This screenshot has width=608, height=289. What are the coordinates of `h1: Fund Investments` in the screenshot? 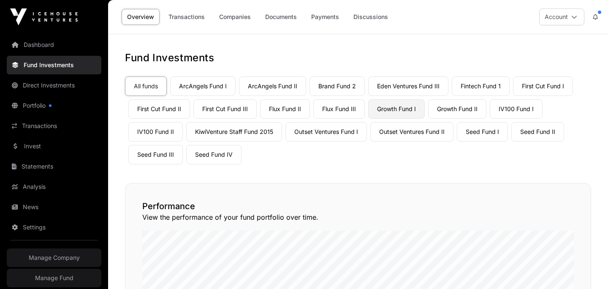 It's located at (358, 58).